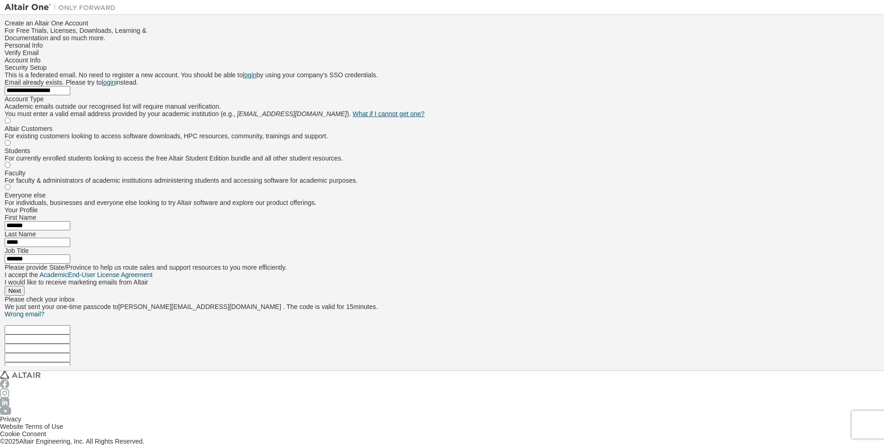 This screenshot has width=884, height=445. I want to click on a: What if I cannot get one?, so click(389, 114).